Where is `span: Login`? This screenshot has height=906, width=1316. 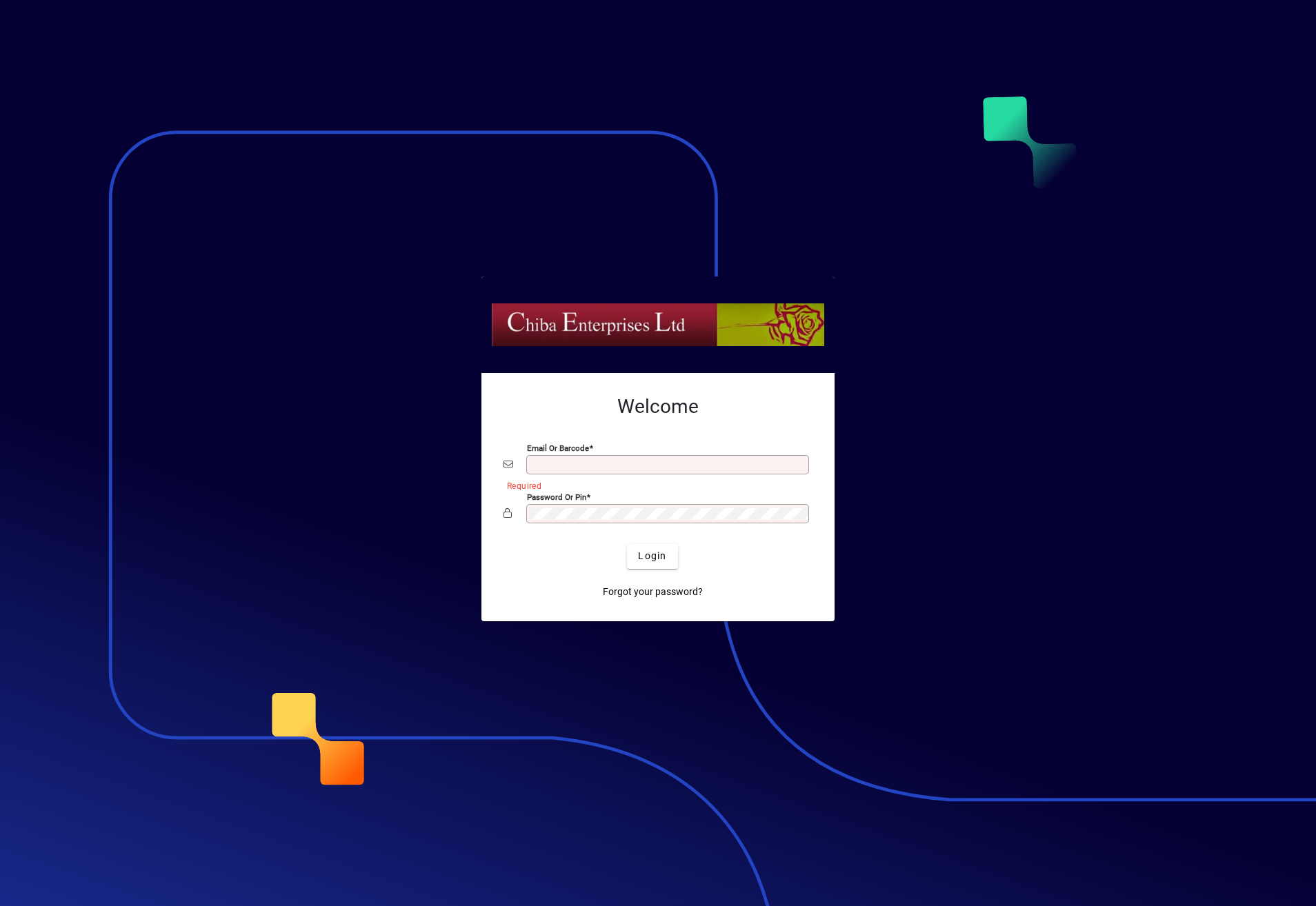
span: Login is located at coordinates (651, 556).